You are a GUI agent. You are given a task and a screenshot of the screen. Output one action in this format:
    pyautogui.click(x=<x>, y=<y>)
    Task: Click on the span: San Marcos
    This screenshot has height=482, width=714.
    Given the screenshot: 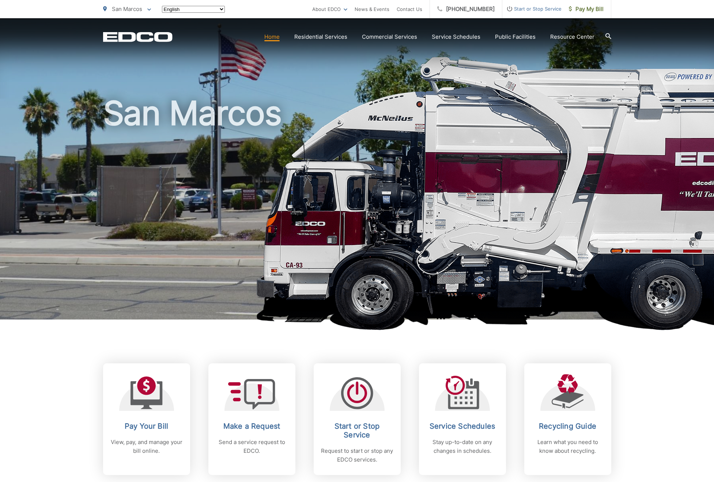 What is the action you would take?
    pyautogui.click(x=127, y=9)
    